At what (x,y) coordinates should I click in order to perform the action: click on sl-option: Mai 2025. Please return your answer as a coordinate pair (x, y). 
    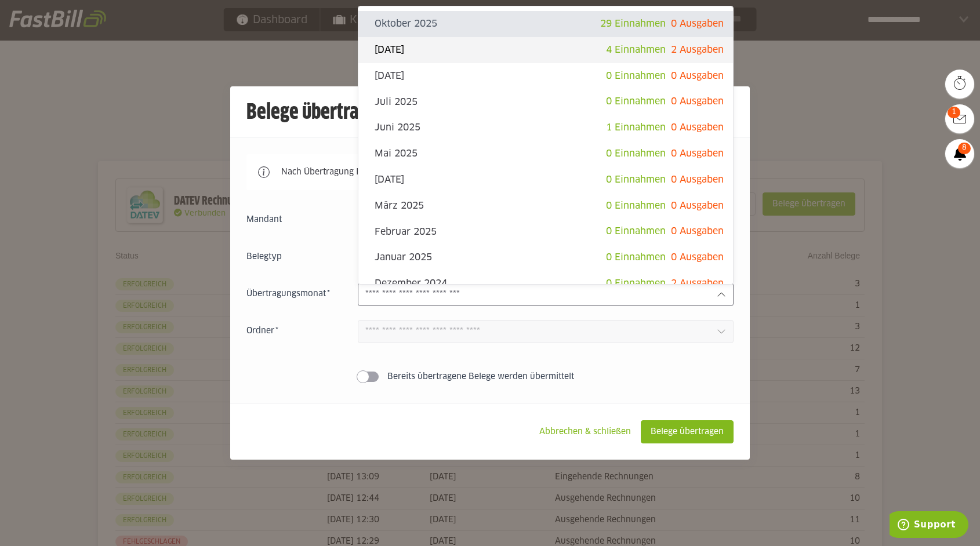
    Looking at the image, I should click on (546, 154).